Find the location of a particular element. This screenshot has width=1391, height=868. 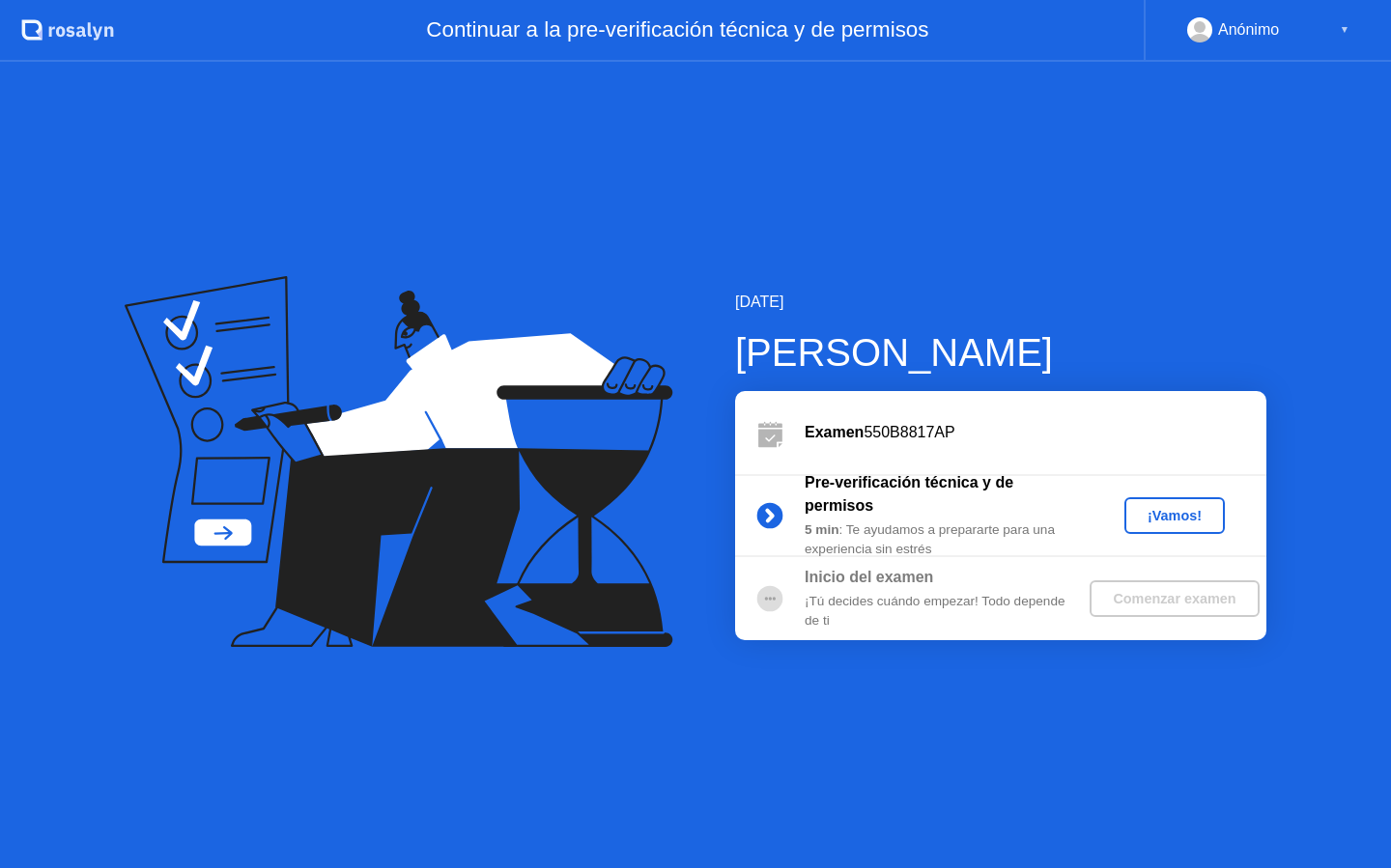

div: : Te ayudamos a prepararte para una experiencia sin estrés is located at coordinates (943, 540).